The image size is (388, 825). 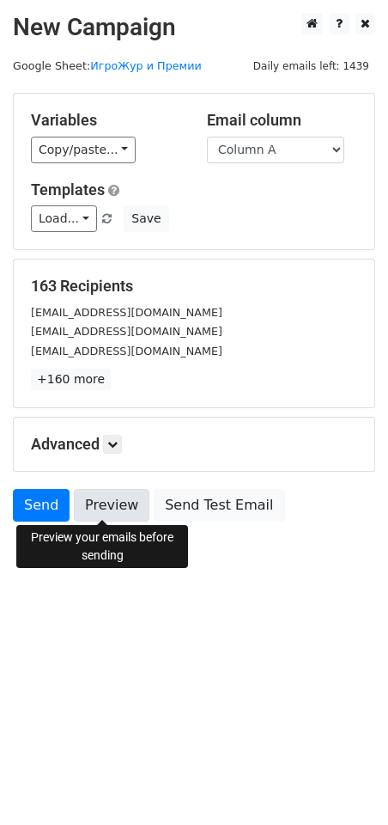 What do you see at coordinates (70, 379) in the screenshot?
I see `a: +160 more` at bounding box center [70, 379].